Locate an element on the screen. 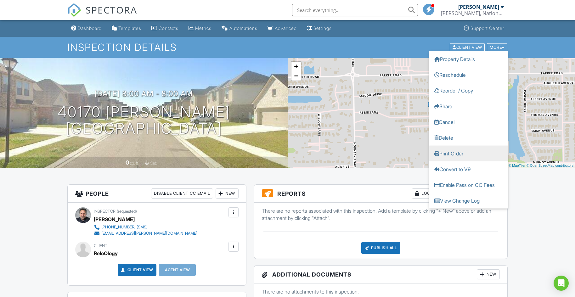 This screenshot has height=297, width=575. a: Convert to V9 is located at coordinates (469, 169).